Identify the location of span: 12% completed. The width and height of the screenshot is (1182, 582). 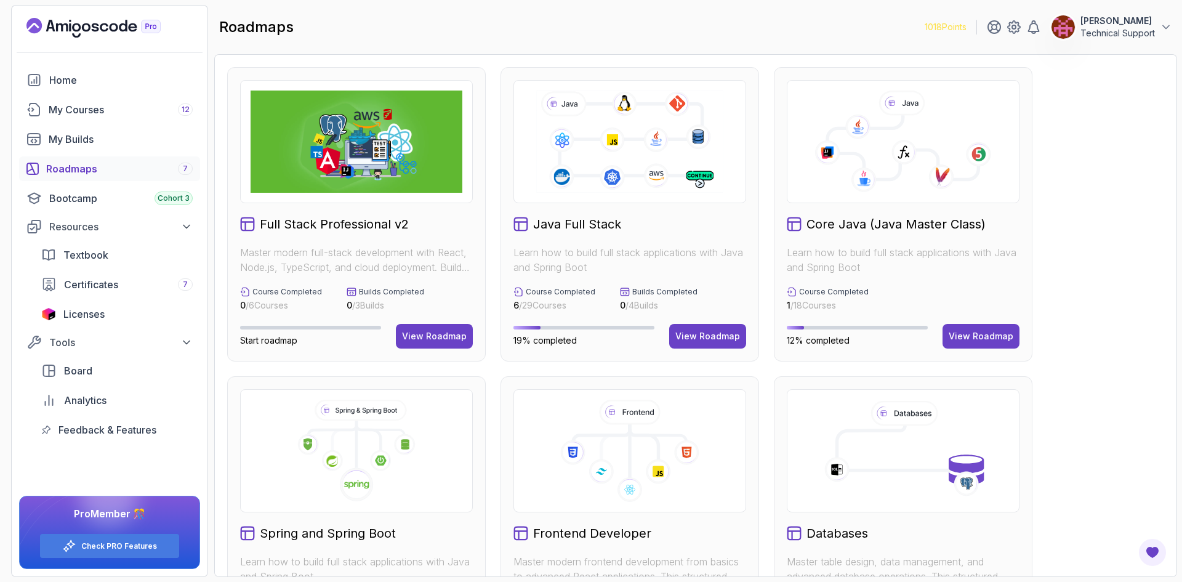
(818, 340).